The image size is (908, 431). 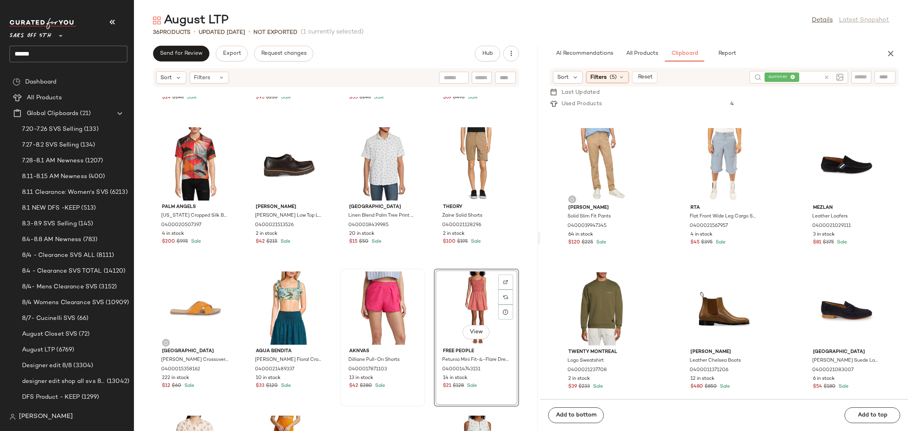 I want to click on span: (6213), so click(x=118, y=192).